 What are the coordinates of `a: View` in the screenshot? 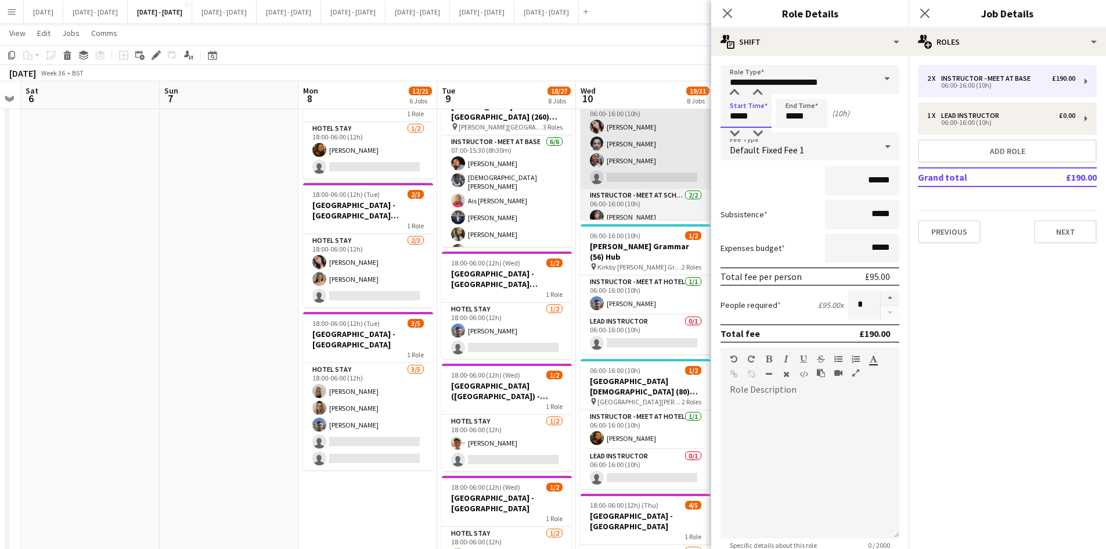 It's located at (17, 33).